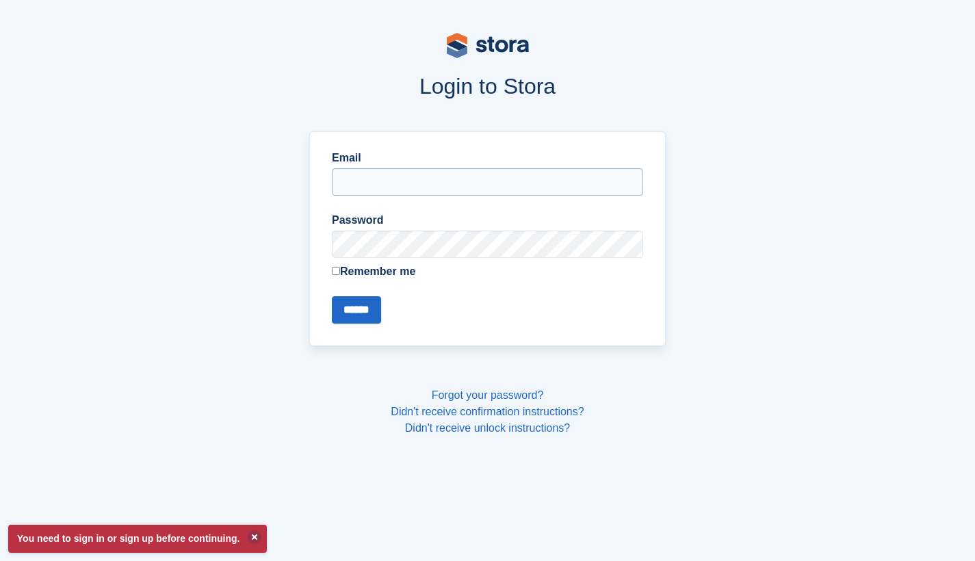 This screenshot has height=561, width=975. What do you see at coordinates (488, 86) in the screenshot?
I see `h1: Login to Stora` at bounding box center [488, 86].